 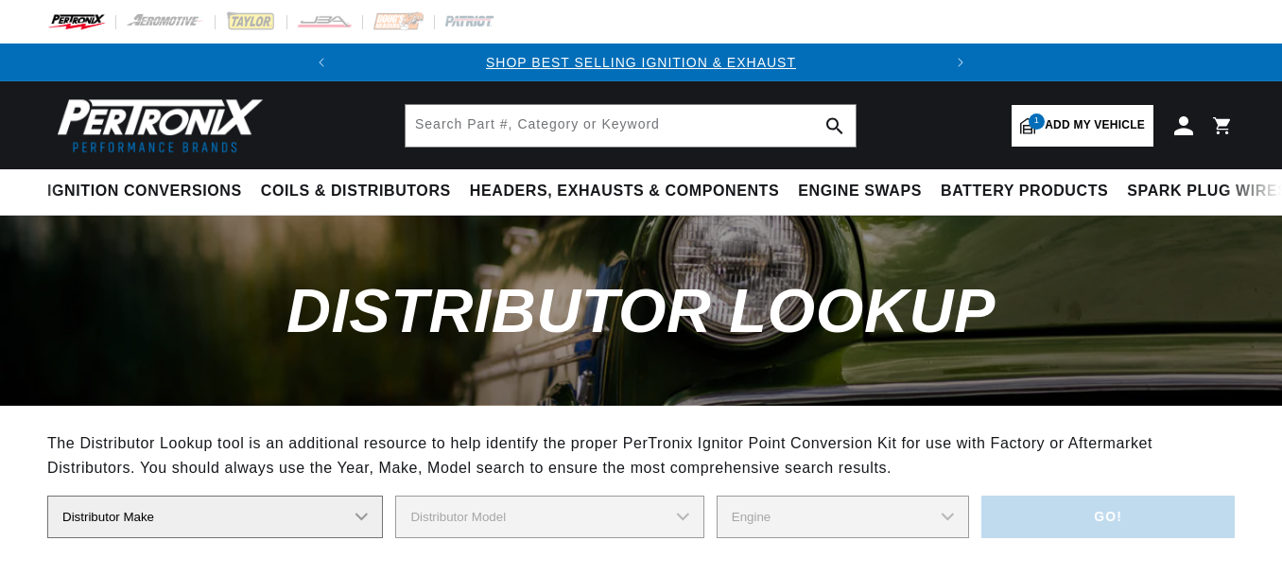 I want to click on summary: Coils & Distributors, so click(x=356, y=191).